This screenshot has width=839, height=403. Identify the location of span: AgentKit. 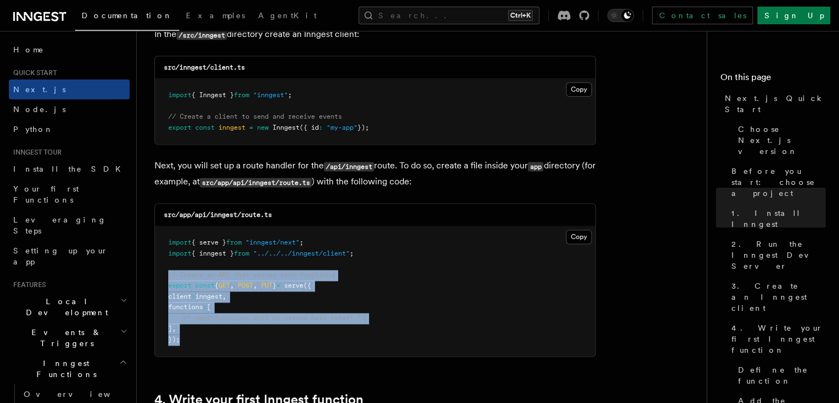
(287, 15).